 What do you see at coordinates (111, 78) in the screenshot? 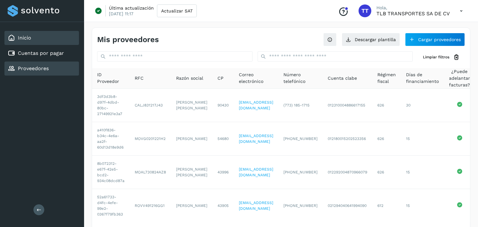
I see `span: ID Proveedor` at bounding box center [111, 78].